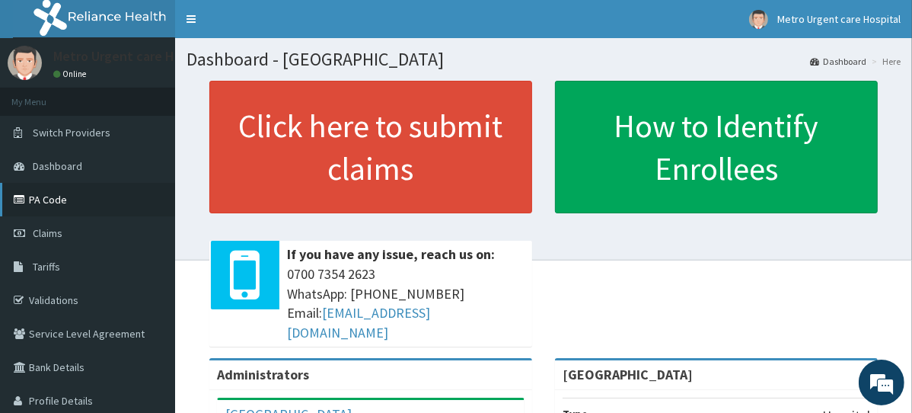  Describe the element at coordinates (45, 95) in the screenshot. I see `img: d_794563401_company_1708531726252_794563401` at that location.